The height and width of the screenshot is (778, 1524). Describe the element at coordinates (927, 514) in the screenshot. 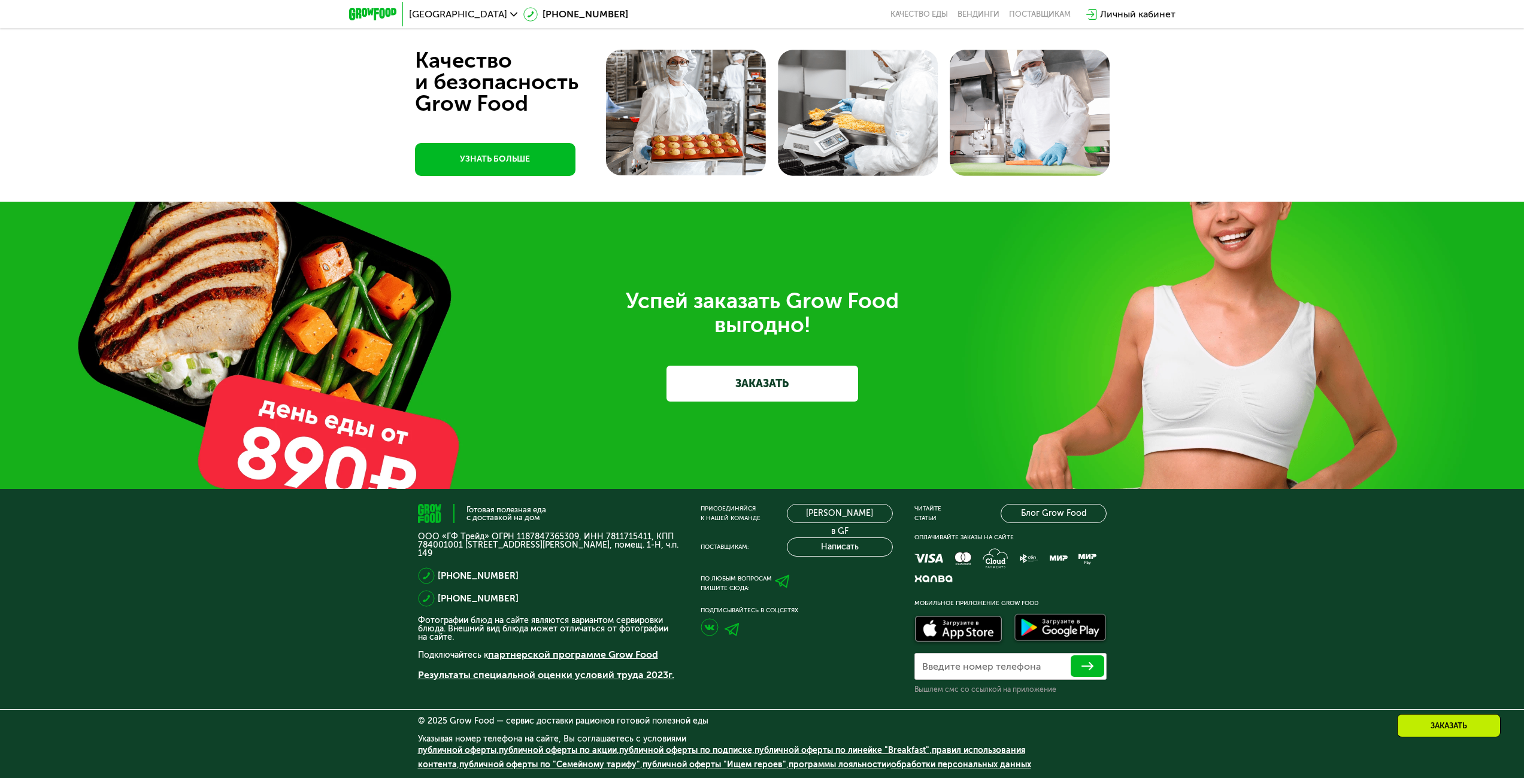

I see `div: Читайте статьи` at that location.